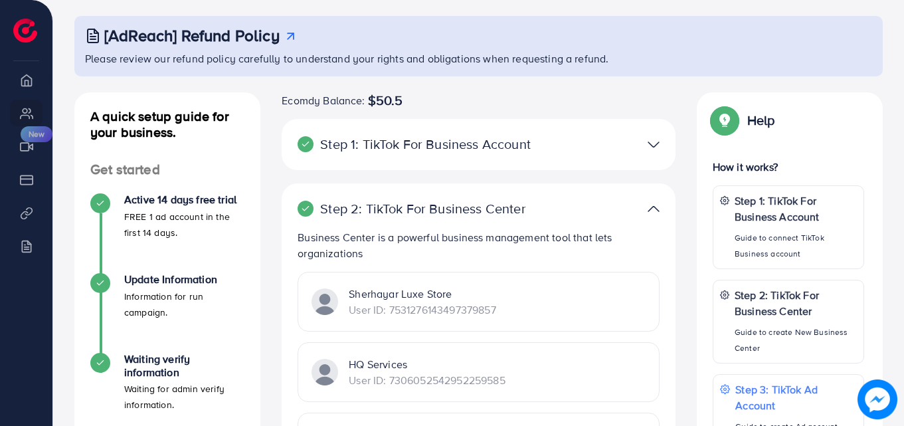 This screenshot has height=426, width=904. Describe the element at coordinates (184, 304) in the screenshot. I see `p: Information for run campaign.` at that location.